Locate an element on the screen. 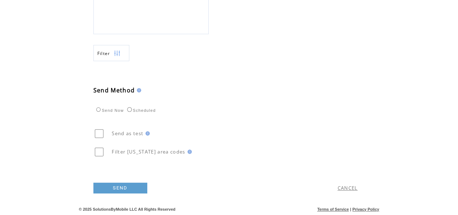  a: Privacy Policy is located at coordinates (366, 209).